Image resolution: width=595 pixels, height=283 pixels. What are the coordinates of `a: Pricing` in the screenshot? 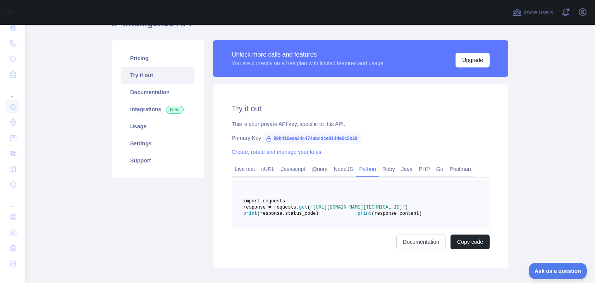 It's located at (158, 58).